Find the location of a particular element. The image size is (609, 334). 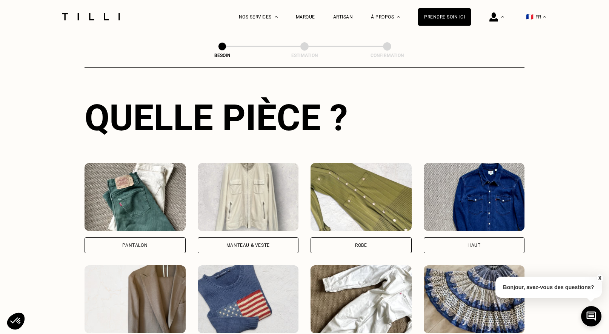

div: Pantalon is located at coordinates (135, 245).